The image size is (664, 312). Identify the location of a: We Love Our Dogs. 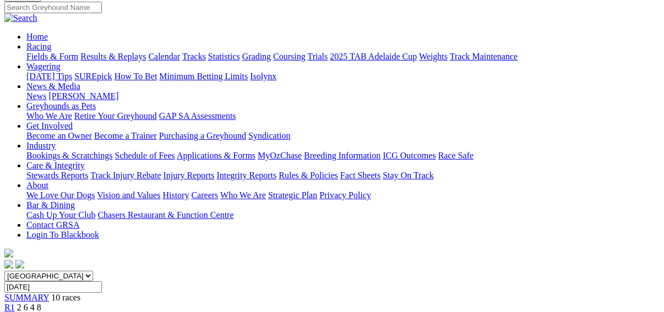
(61, 195).